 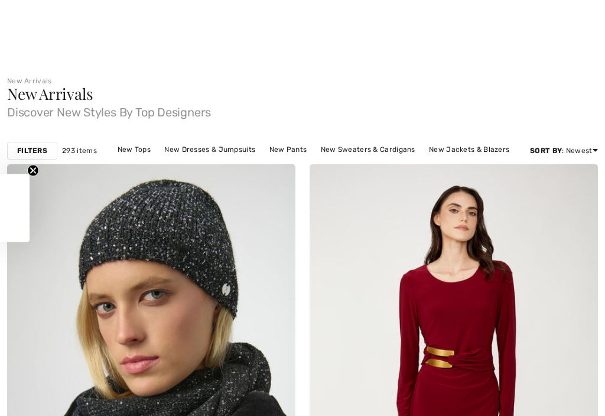 I want to click on a: New Arrivals, so click(x=30, y=81).